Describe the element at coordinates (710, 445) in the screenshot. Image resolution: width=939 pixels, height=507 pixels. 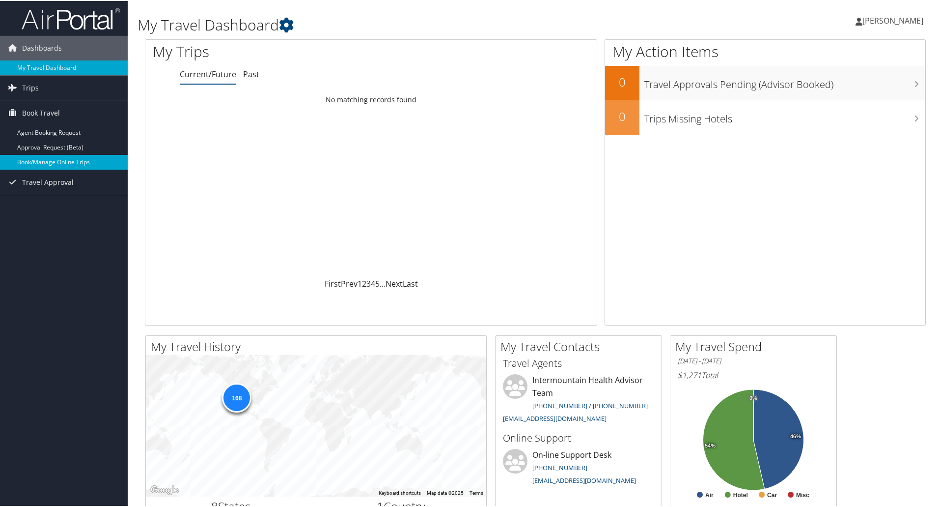
I see `tspan: 54%` at that location.